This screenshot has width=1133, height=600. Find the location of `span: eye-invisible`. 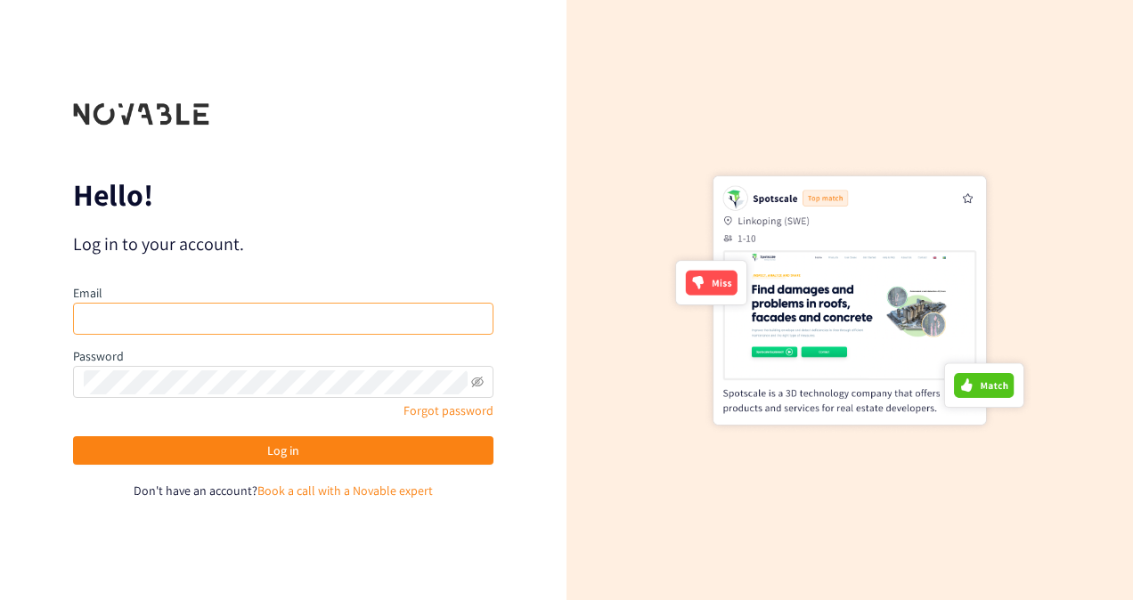

span: eye-invisible is located at coordinates (477, 382).